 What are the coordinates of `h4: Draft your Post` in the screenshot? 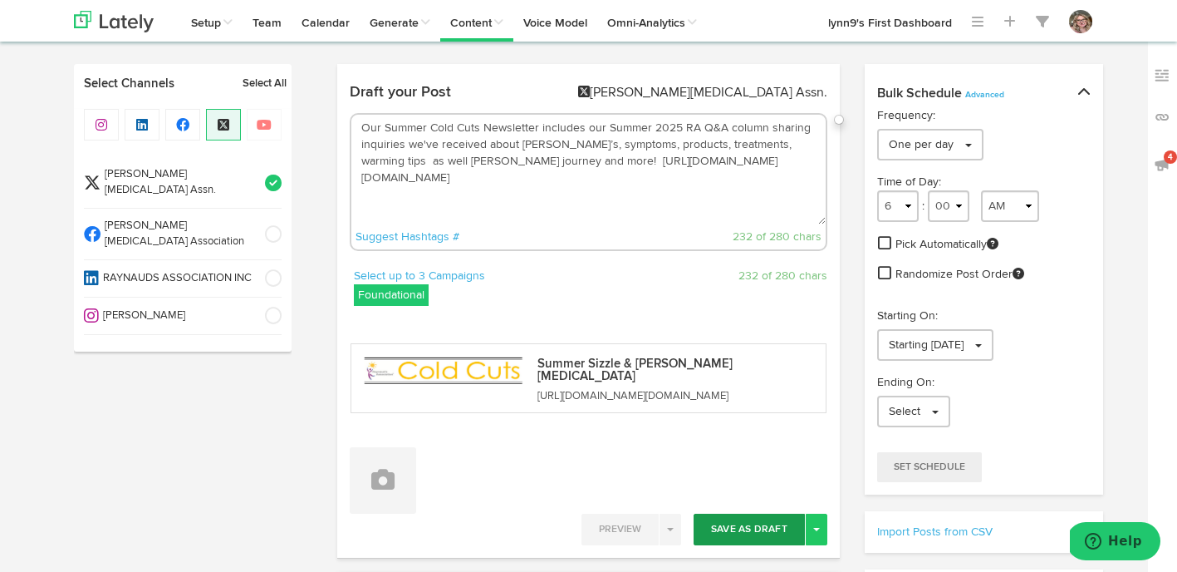 It's located at (400, 92).